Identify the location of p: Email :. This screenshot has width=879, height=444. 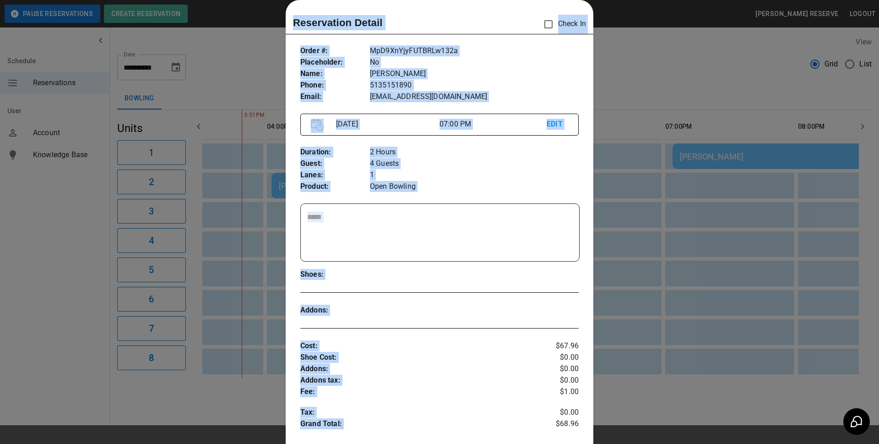
(335, 97).